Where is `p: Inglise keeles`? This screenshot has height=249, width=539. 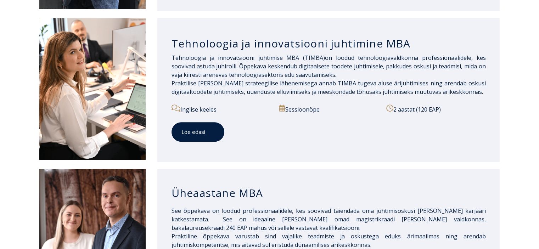
p: Inglise keeles is located at coordinates (221, 109).